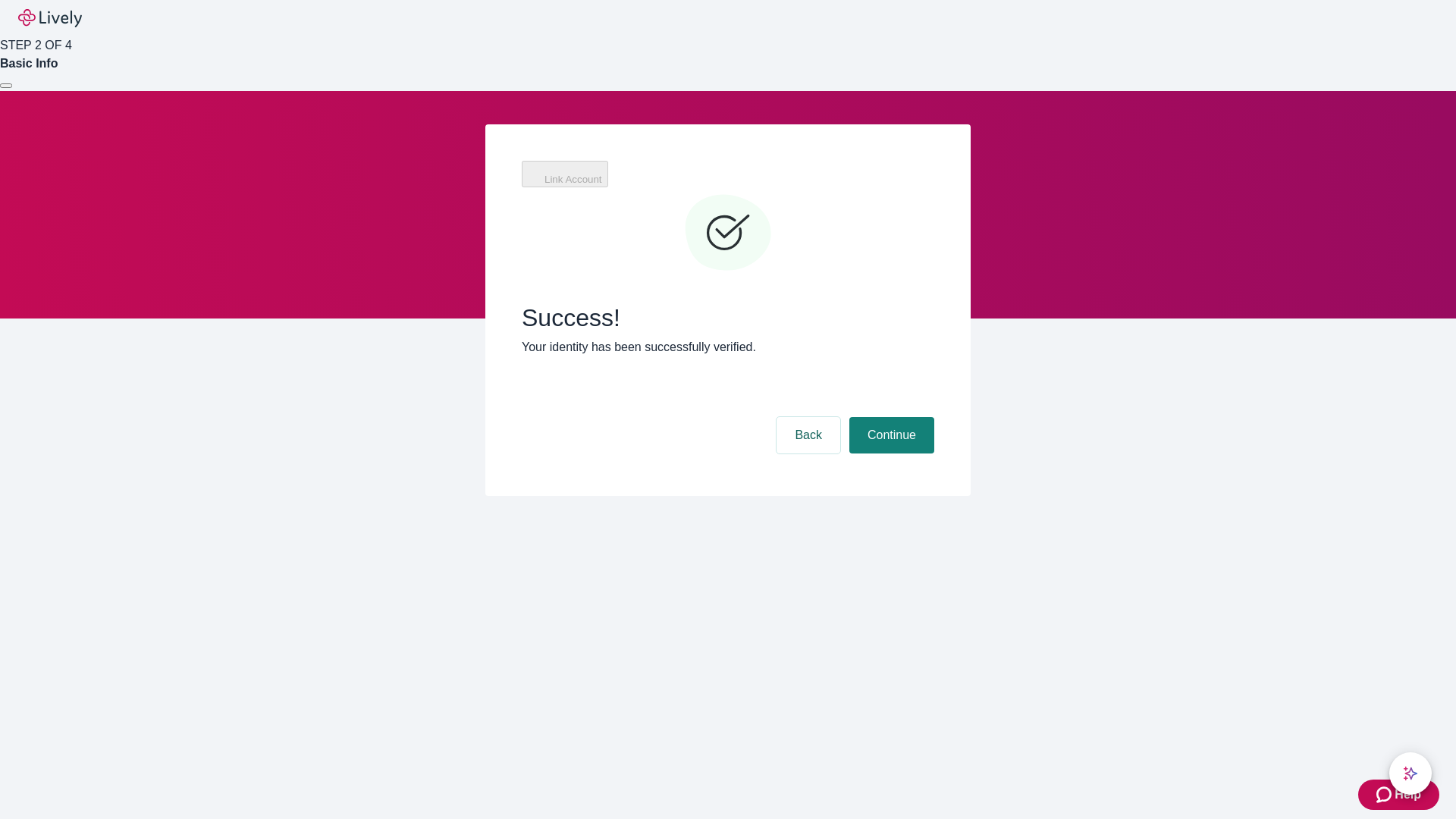  What do you see at coordinates (728, 347) in the screenshot?
I see `p: Your identity has been successfully verified.` at bounding box center [728, 347].